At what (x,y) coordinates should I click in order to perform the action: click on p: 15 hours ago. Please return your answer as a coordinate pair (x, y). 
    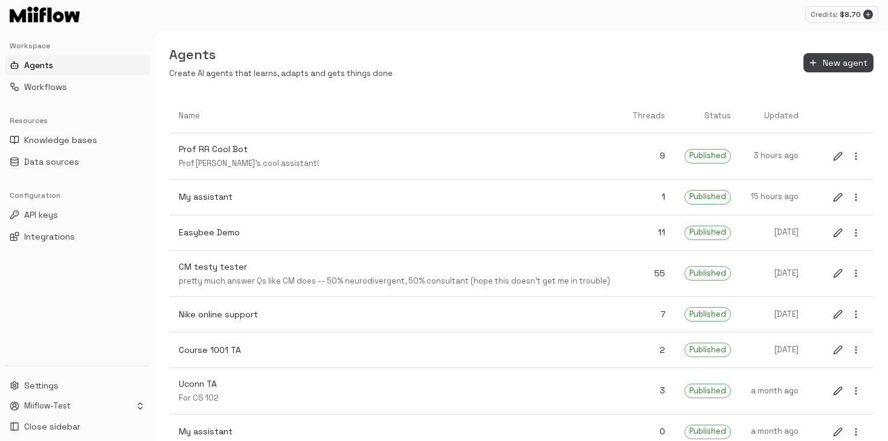
    Looking at the image, I should click on (774, 197).